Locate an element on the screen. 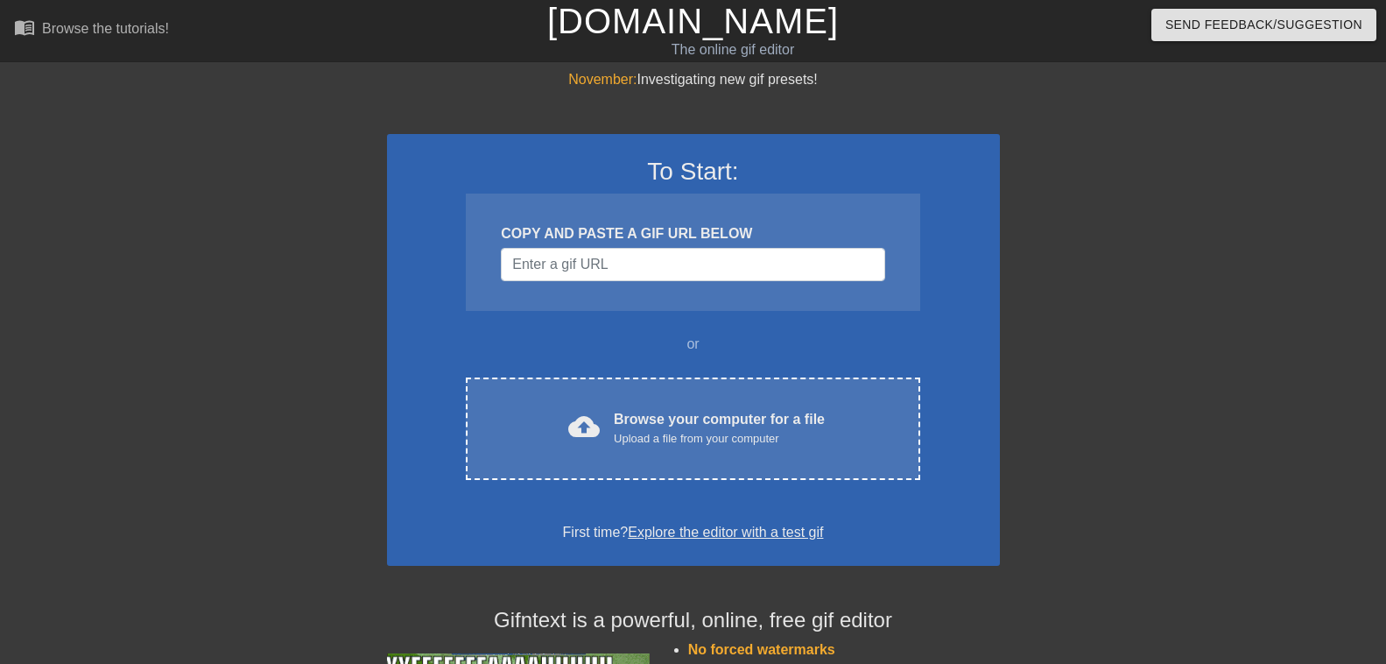 Image resolution: width=1386 pixels, height=664 pixels. div: Browse your computer for a file is located at coordinates (719, 428).